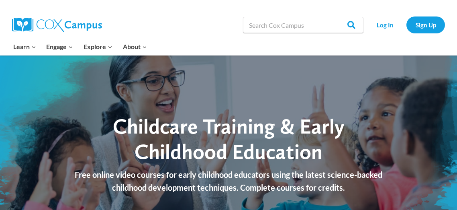 The width and height of the screenshot is (457, 210). What do you see at coordinates (426, 24) in the screenshot?
I see `a: Sign Up` at bounding box center [426, 24].